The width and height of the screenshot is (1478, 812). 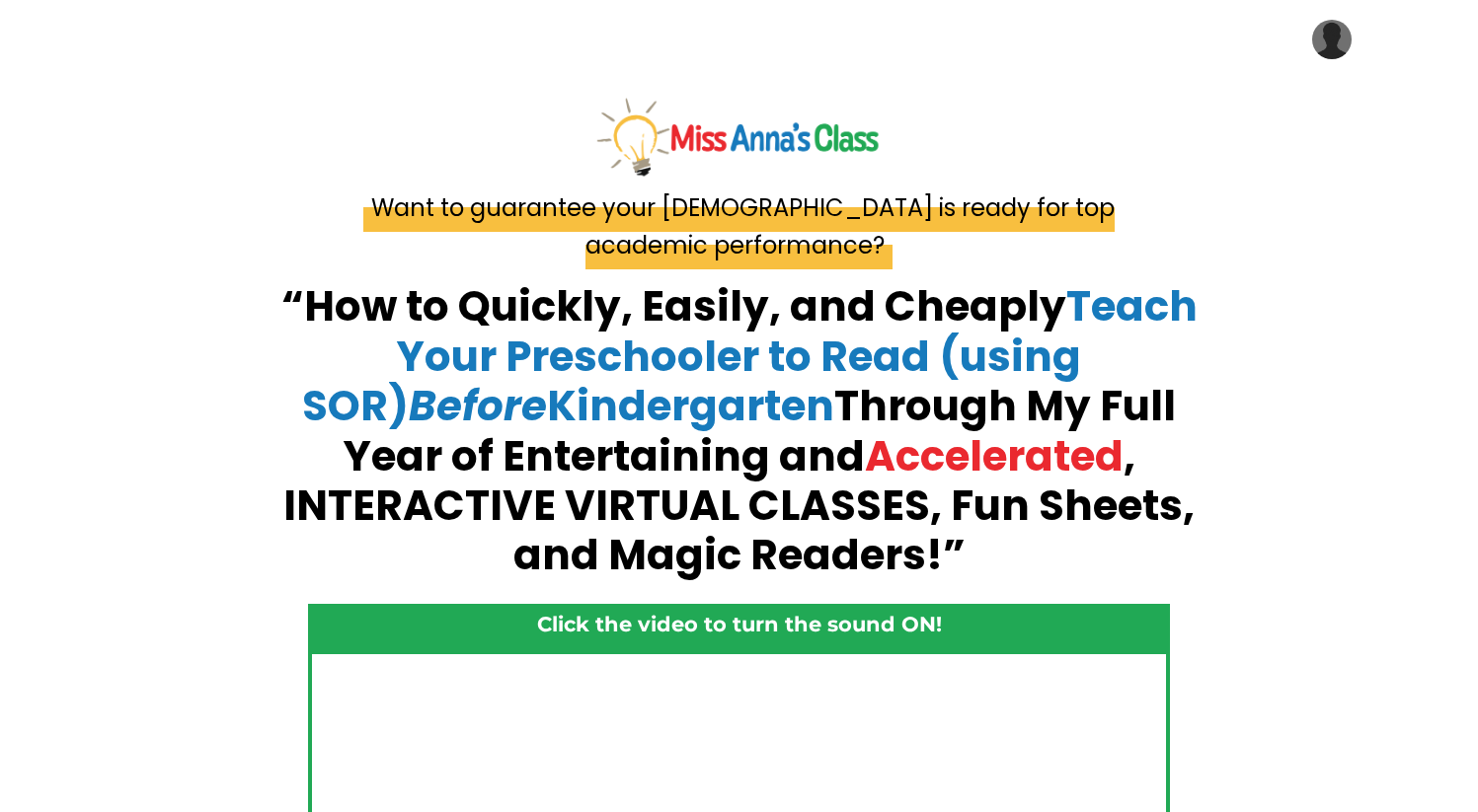 What do you see at coordinates (994, 456) in the screenshot?
I see `span: Accelerated` at bounding box center [994, 456].